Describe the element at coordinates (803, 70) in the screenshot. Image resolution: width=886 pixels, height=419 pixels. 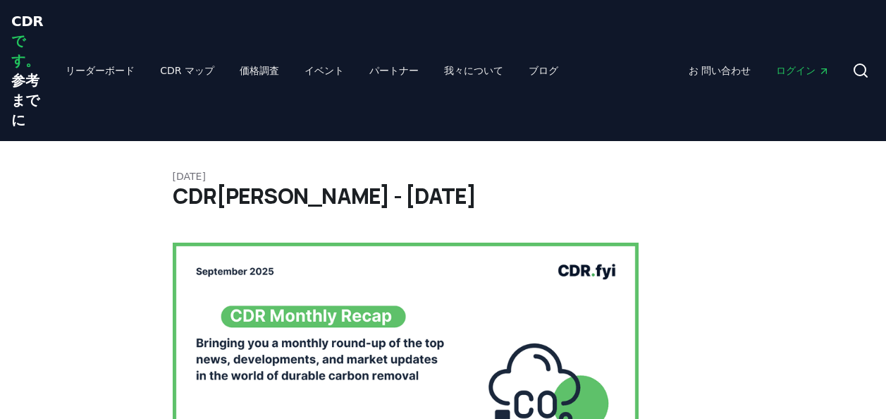
I see `a: ログイン` at that location.